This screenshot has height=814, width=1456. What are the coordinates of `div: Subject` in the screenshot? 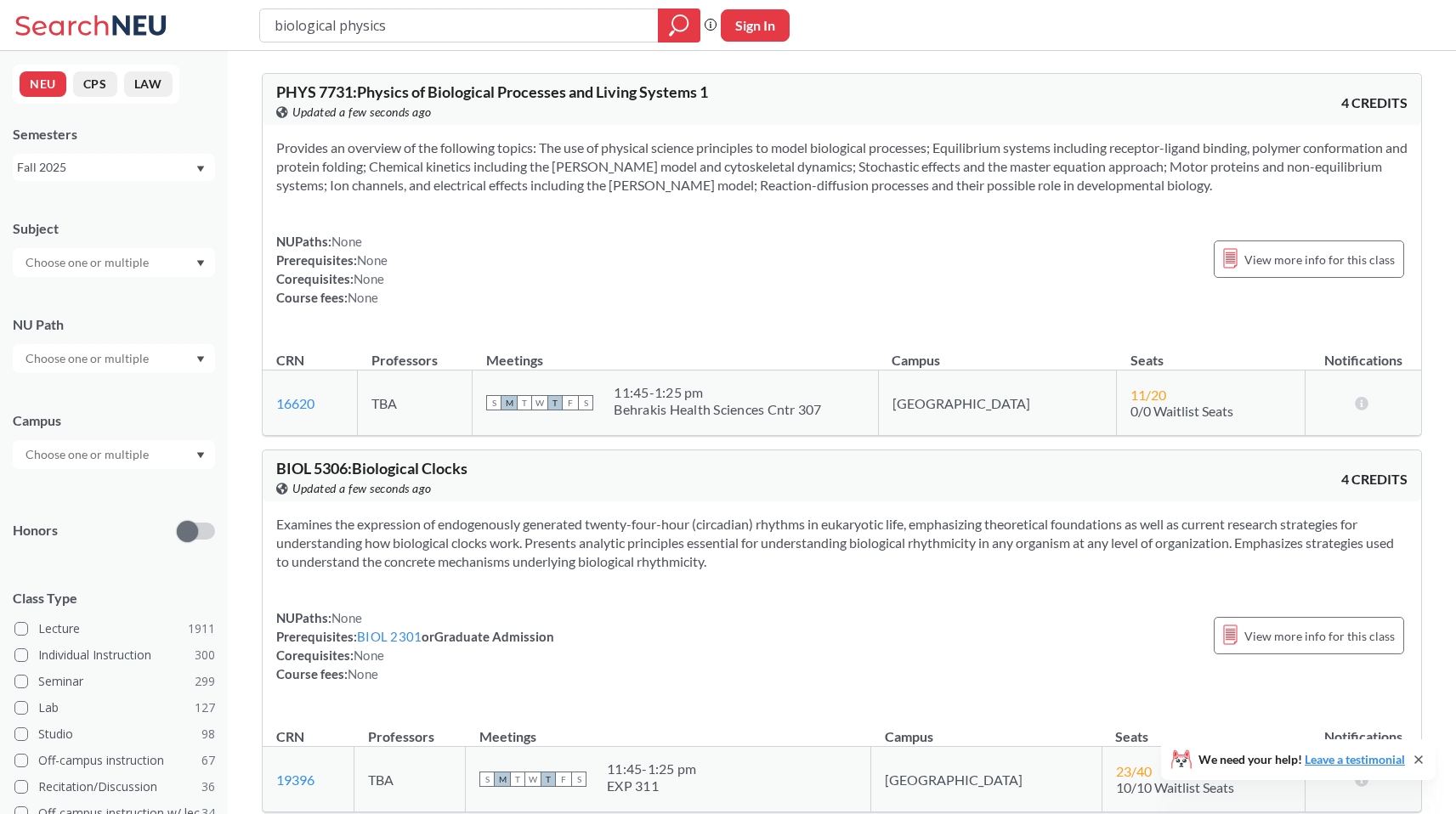 It's located at (114, 229).